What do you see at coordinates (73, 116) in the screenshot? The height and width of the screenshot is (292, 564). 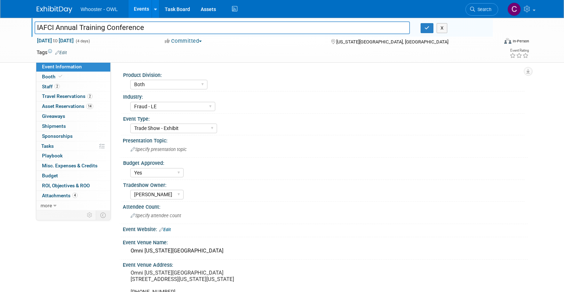 I see `a: Giveaways` at bounding box center [73, 116].